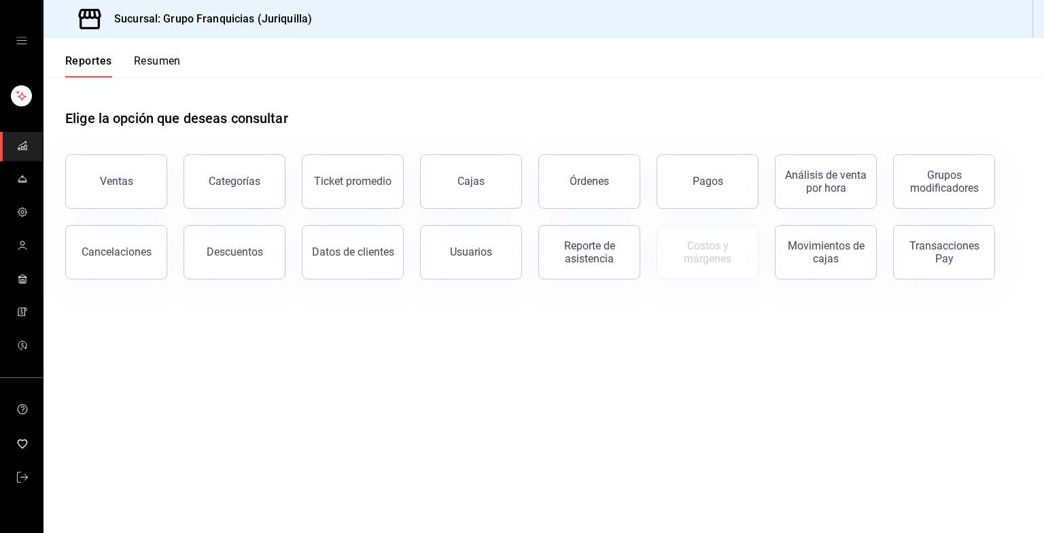  Describe the element at coordinates (157, 66) in the screenshot. I see `button: Resumen` at that location.